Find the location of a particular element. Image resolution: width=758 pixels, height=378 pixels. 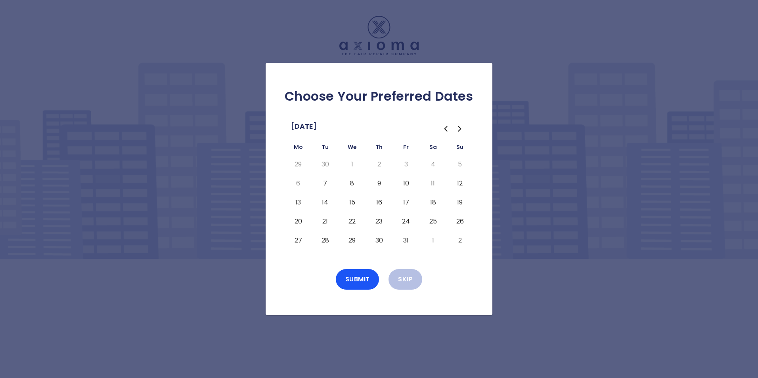

th: Wednesday is located at coordinates (352, 149).